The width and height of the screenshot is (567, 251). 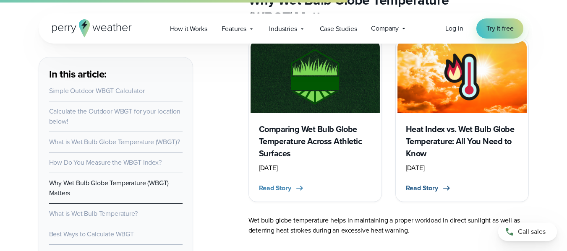 I want to click on a: How it Works, so click(x=189, y=29).